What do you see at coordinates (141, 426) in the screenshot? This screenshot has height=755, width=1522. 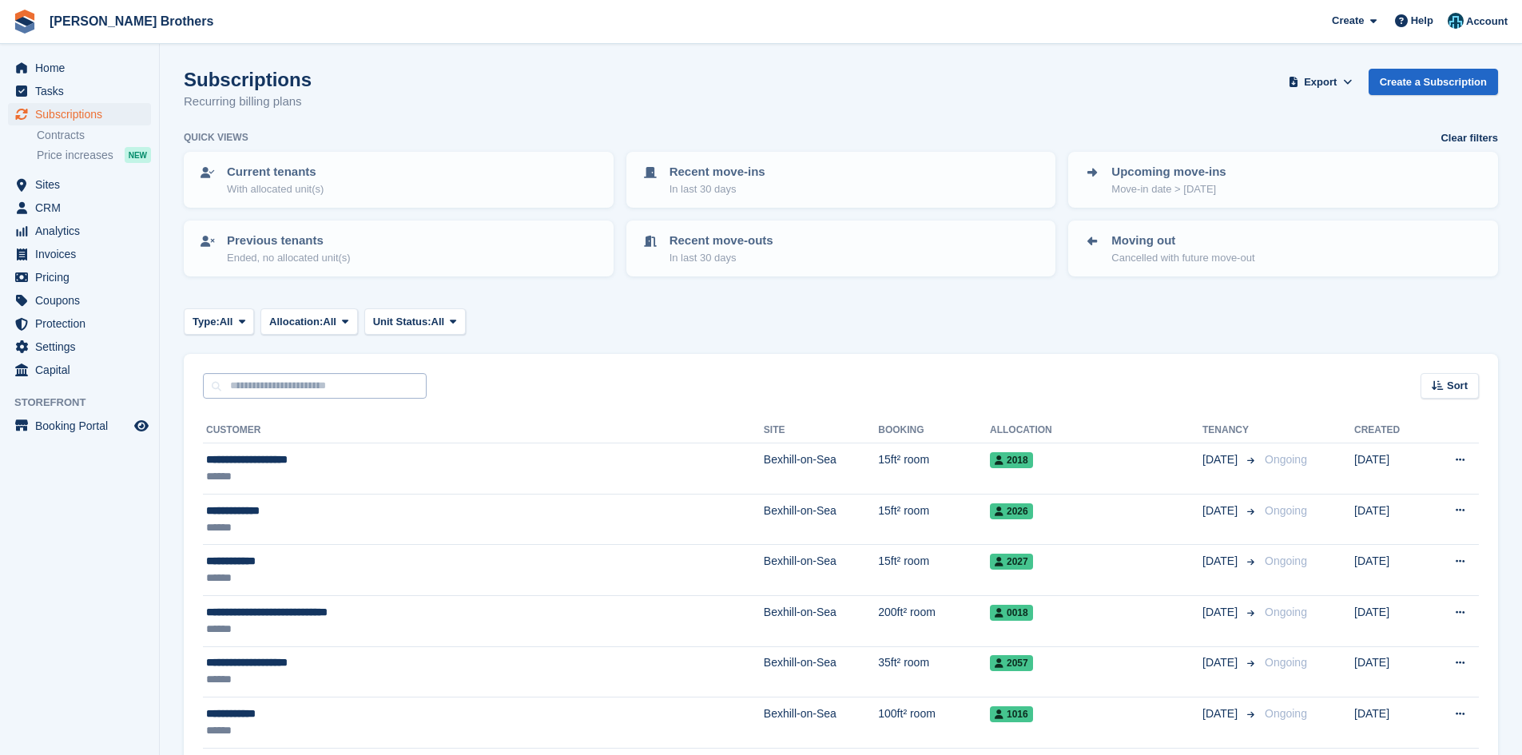 I see `a: Preview store` at bounding box center [141, 426].